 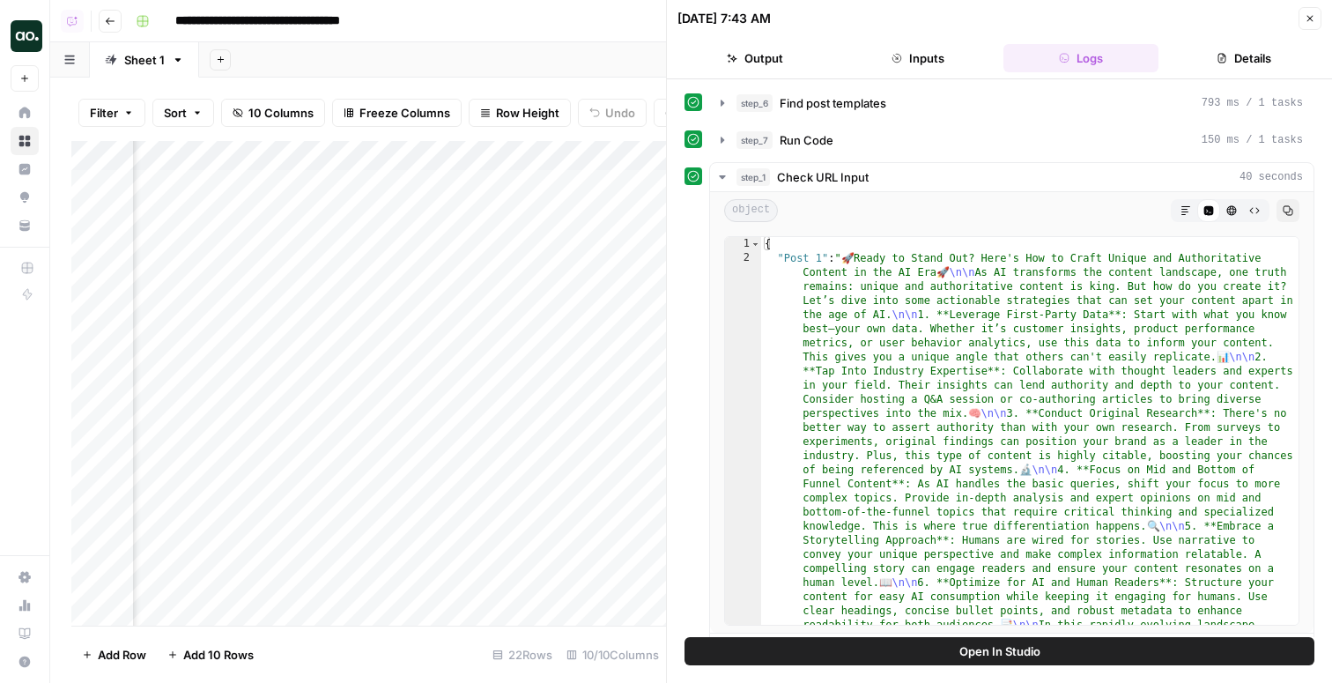 What do you see at coordinates (25, 577) in the screenshot?
I see `a: Settings` at bounding box center [25, 577].